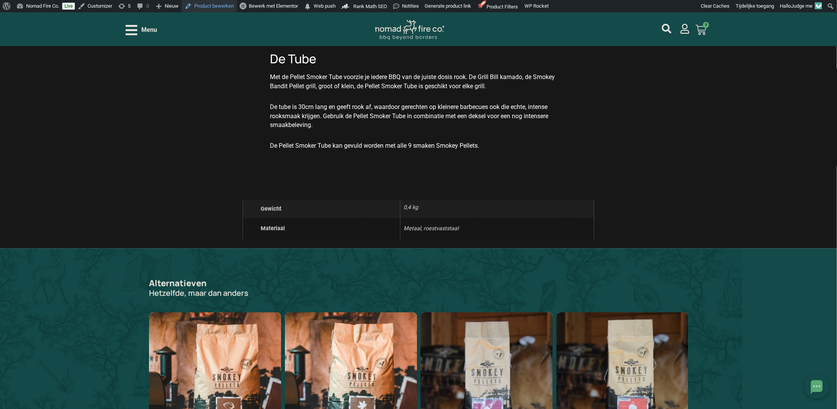  I want to click on p: Hetzelfde, maar dan anders, so click(199, 294).